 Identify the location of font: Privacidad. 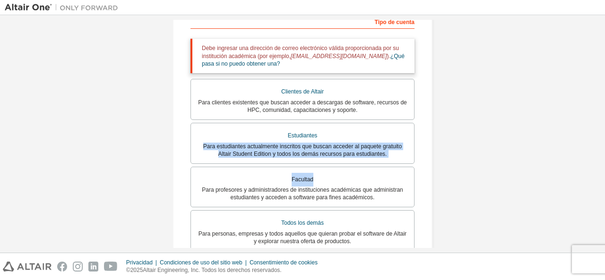
(139, 263).